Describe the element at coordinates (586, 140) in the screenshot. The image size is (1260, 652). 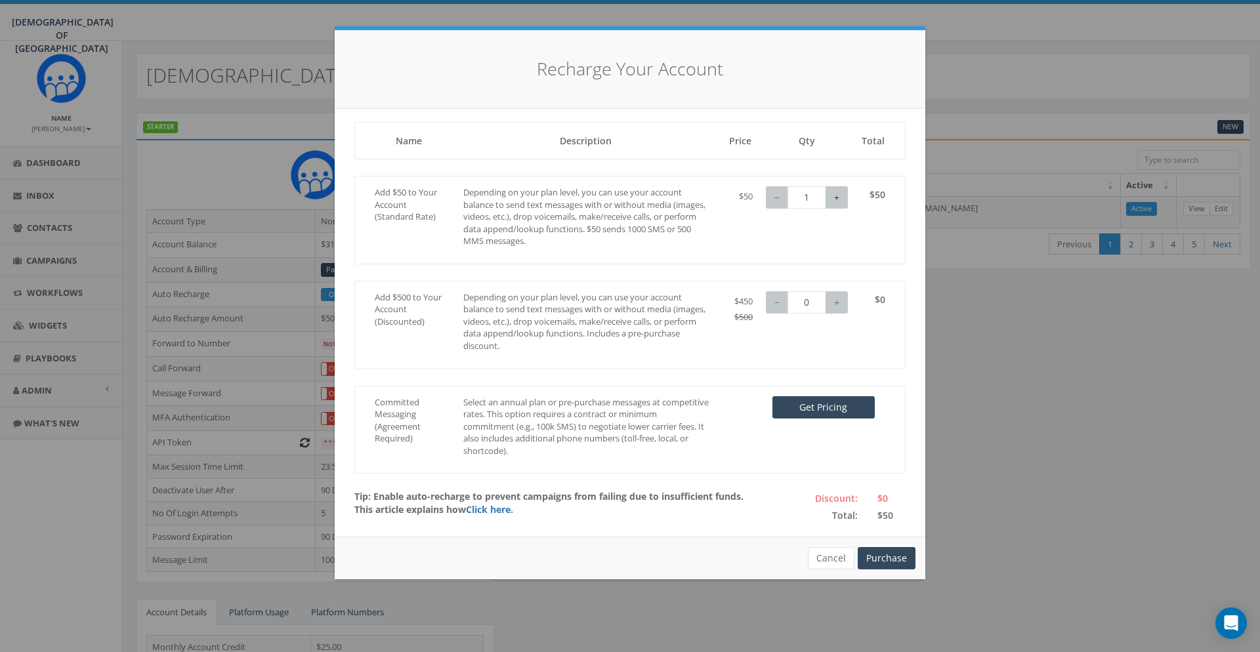
I see `h5: Description` at that location.